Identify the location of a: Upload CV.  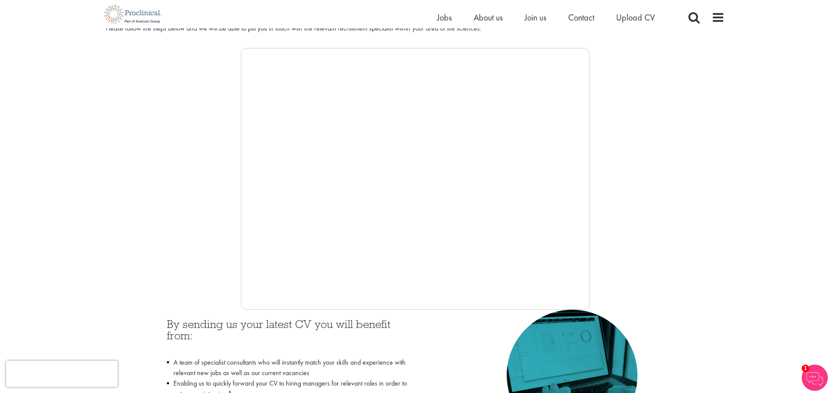
(635, 17).